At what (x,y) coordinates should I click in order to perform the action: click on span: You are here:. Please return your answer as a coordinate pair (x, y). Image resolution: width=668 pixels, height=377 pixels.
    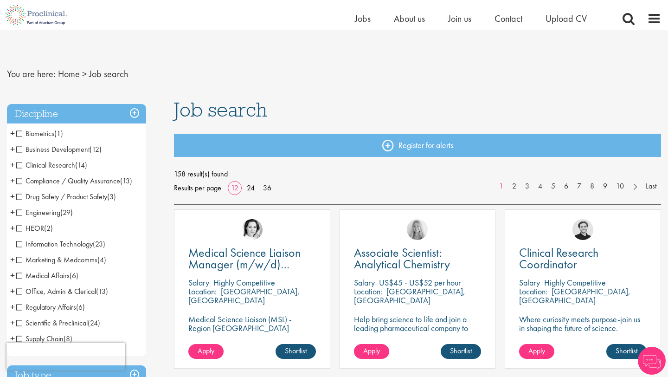
    Looking at the image, I should click on (31, 74).